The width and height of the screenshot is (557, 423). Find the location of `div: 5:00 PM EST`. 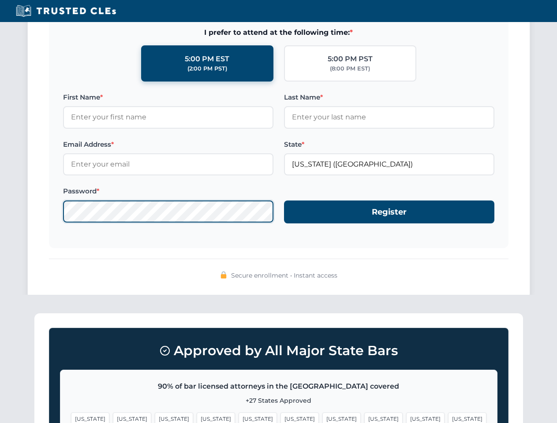

div: 5:00 PM EST is located at coordinates (207, 59).